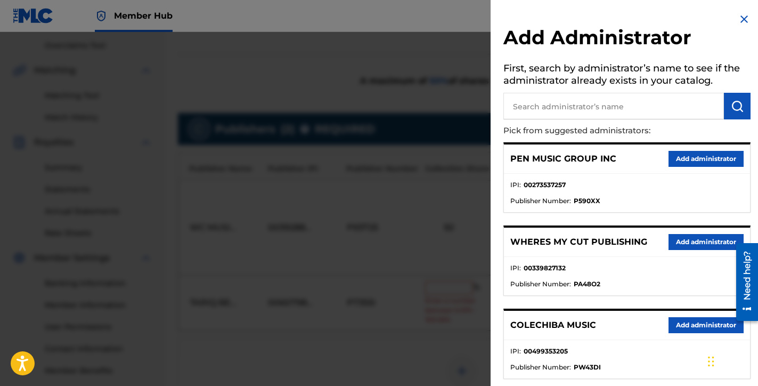  What do you see at coordinates (546, 351) in the screenshot?
I see `strong: 00499353205` at bounding box center [546, 351].